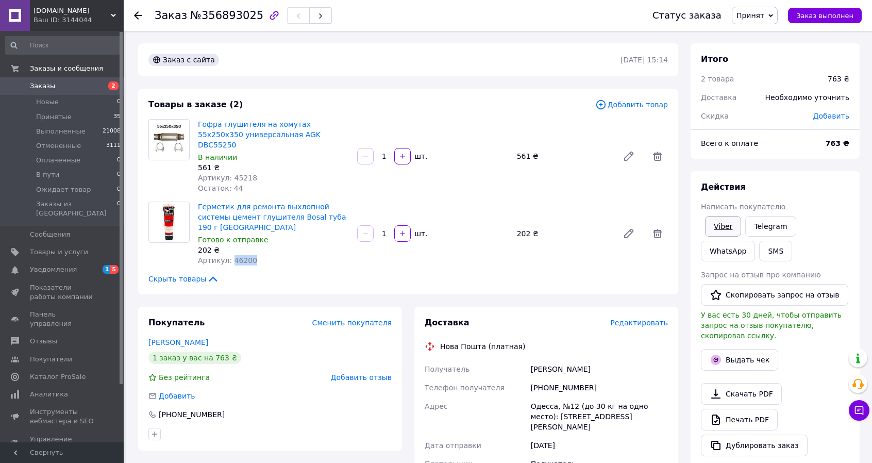 The image size is (872, 463). Describe the element at coordinates (51, 359) in the screenshot. I see `span: Покупатели` at that location.